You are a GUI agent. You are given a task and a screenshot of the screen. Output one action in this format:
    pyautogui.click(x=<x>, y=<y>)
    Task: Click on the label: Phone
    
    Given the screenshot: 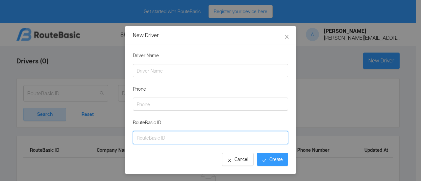 What is the action you would take?
    pyautogui.click(x=139, y=89)
    